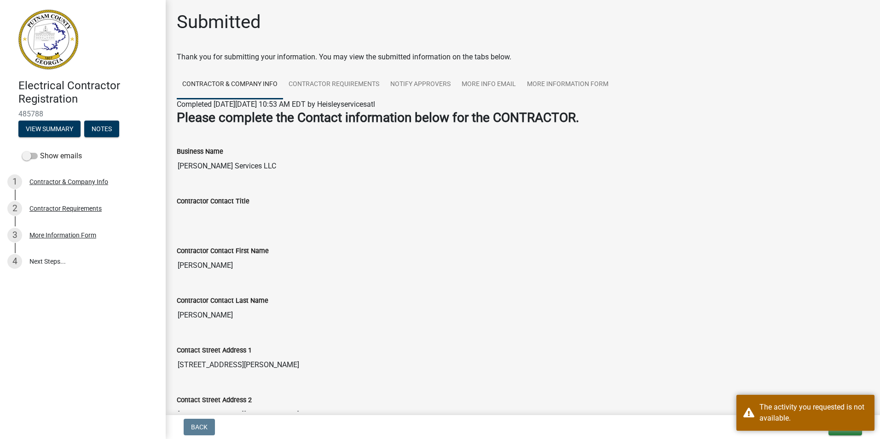  Describe the element at coordinates (334, 85) in the screenshot. I see `a: Contractor Requirements` at that location.